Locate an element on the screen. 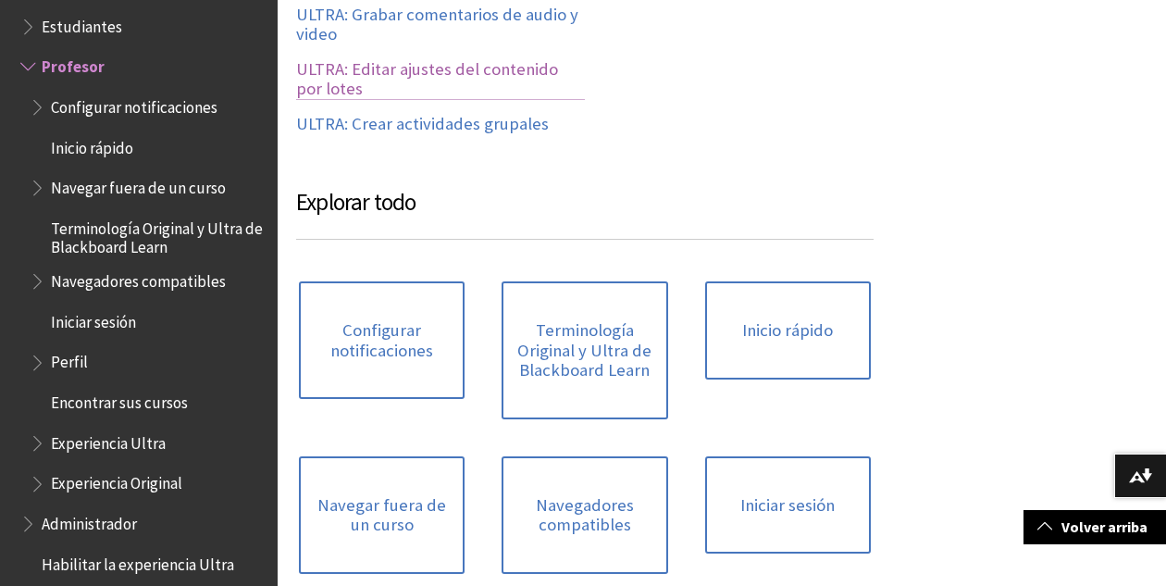 The width and height of the screenshot is (1166, 586). span: Configurar notificaciones is located at coordinates (134, 104).